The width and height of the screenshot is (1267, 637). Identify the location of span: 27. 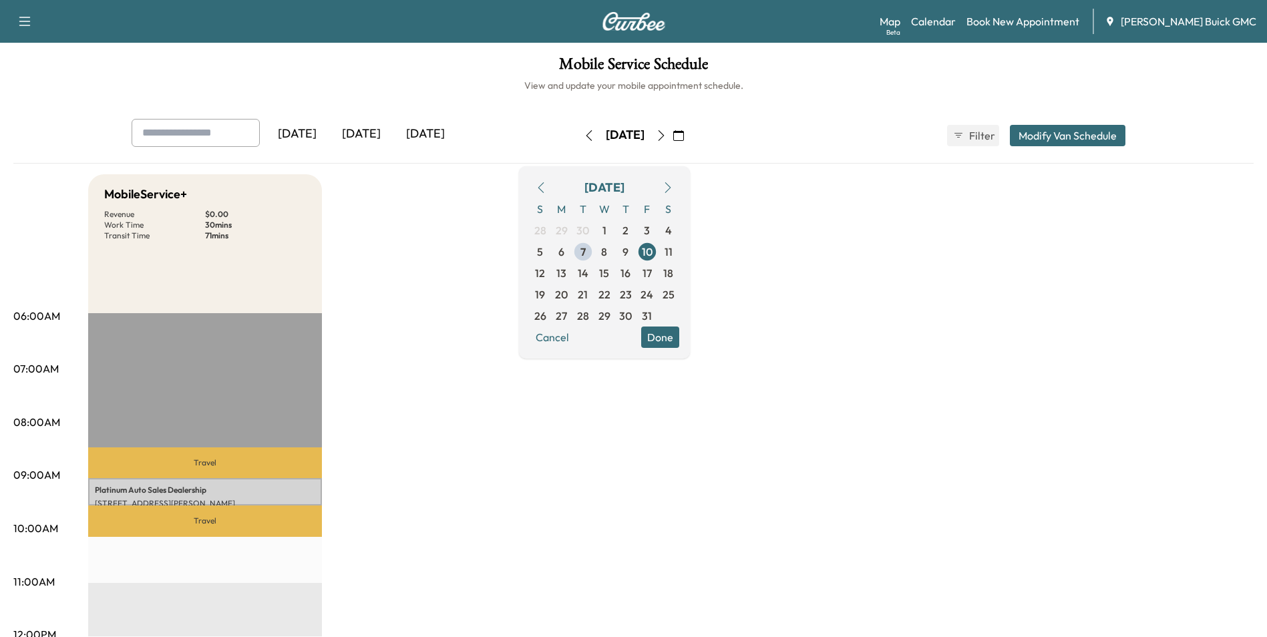
(561, 316).